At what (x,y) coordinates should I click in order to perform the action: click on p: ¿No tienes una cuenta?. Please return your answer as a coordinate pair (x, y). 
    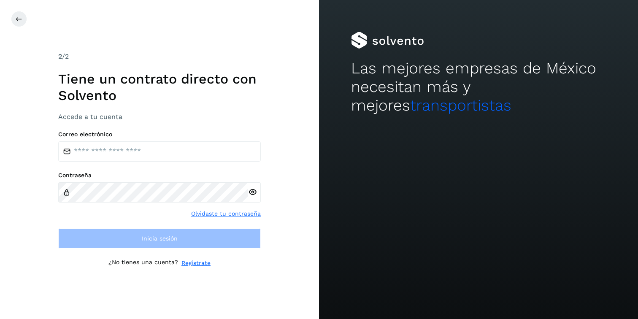
    Looking at the image, I should click on (143, 263).